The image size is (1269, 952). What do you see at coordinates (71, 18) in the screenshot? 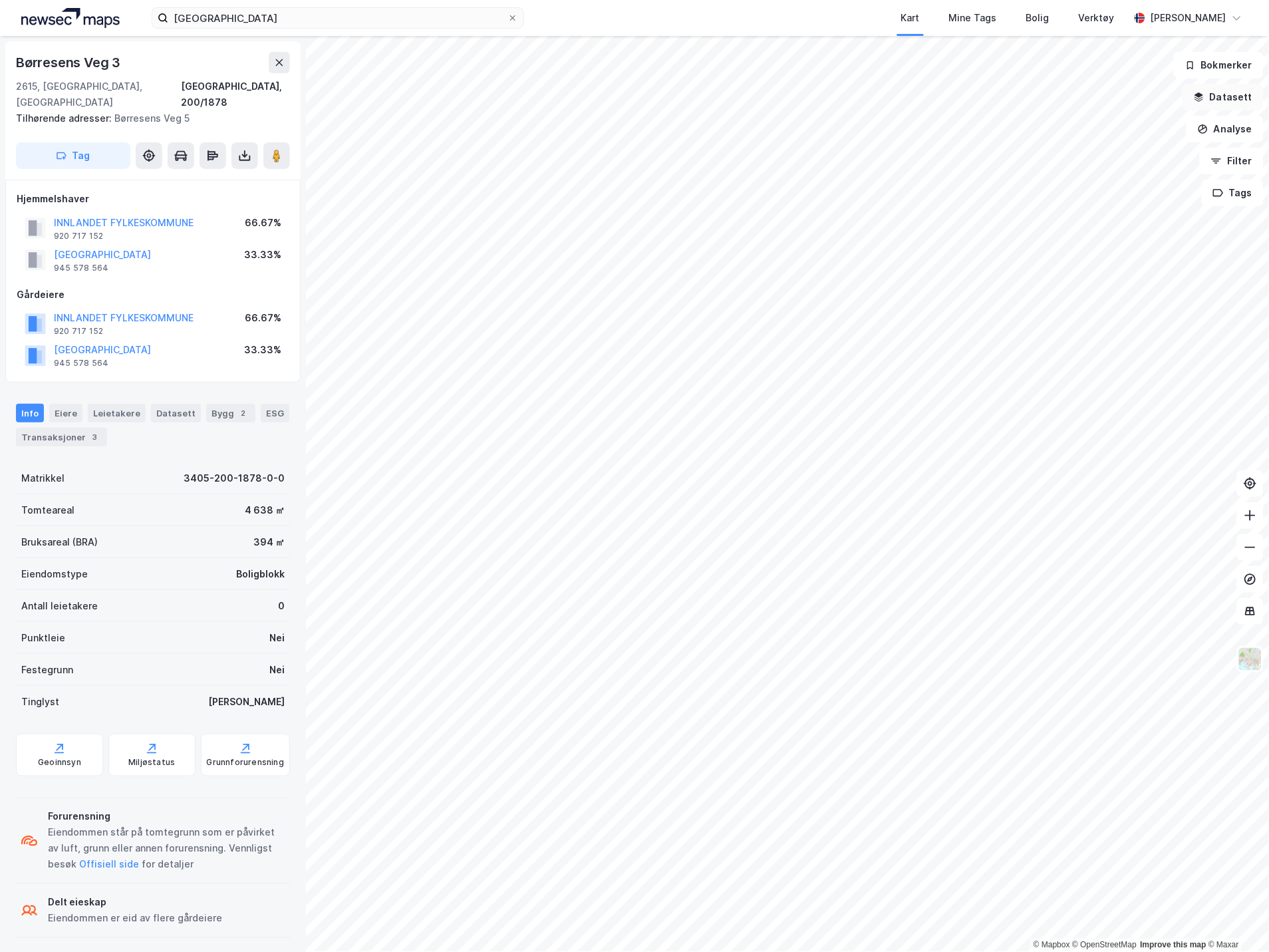
I see `img: logo.a4113a55bc3d86da70a041830d287a7e.svg` at bounding box center [71, 18].